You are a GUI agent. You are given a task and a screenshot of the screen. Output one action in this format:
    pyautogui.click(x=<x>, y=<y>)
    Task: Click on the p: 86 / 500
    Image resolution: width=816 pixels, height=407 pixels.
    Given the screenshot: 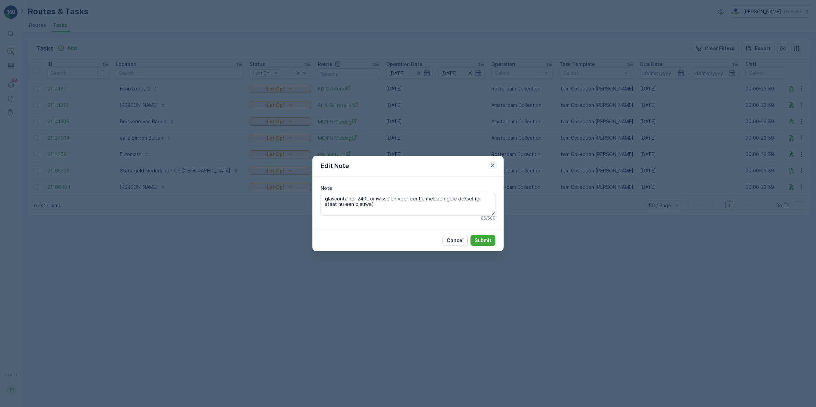 What is the action you would take?
    pyautogui.click(x=488, y=218)
    